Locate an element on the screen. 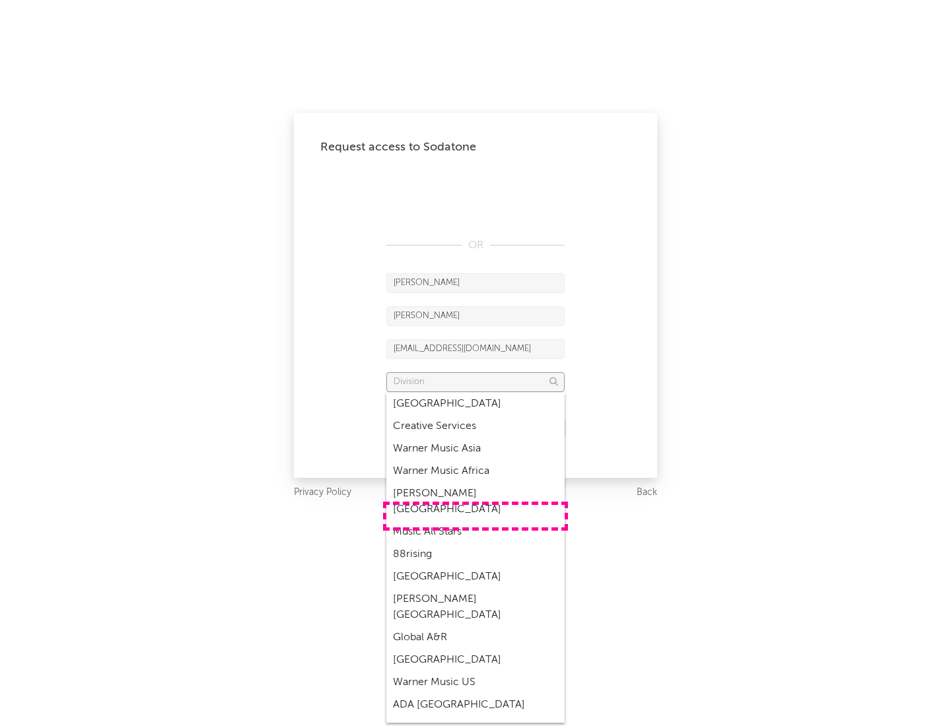 The image size is (951, 726). div: 88rising is located at coordinates (476, 555).